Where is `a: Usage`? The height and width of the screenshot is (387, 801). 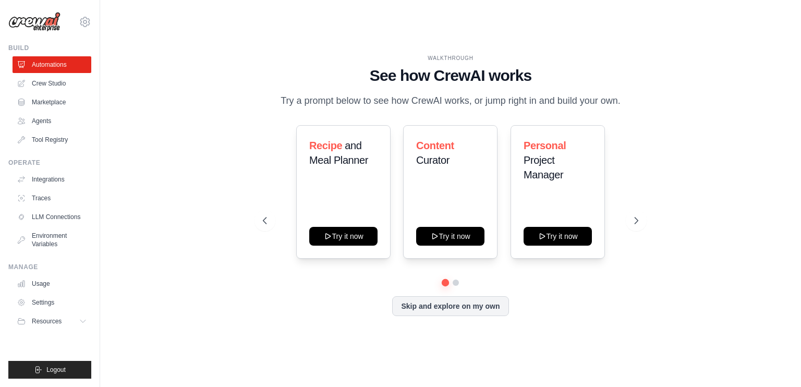 a: Usage is located at coordinates (52, 284).